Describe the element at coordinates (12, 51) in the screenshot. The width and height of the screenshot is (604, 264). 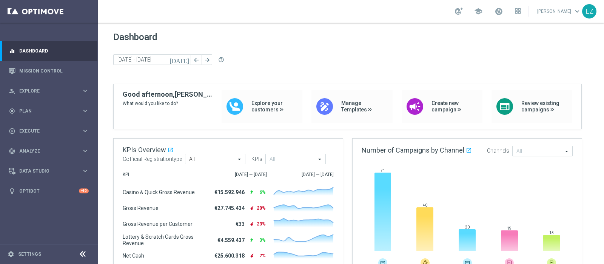
I see `i: equalizer` at that location.